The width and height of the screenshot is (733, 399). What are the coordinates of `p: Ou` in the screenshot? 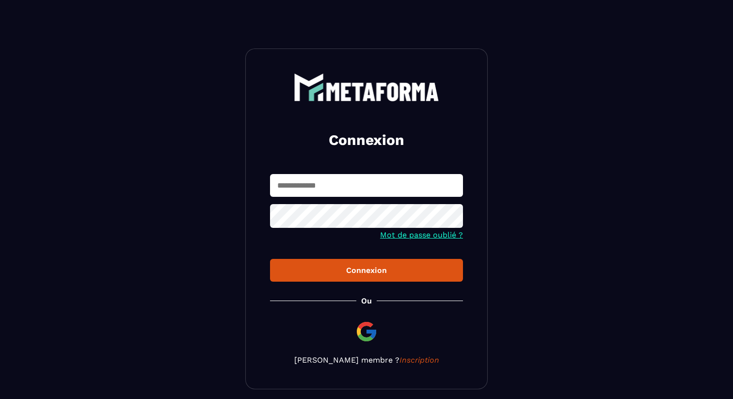 It's located at (366, 301).